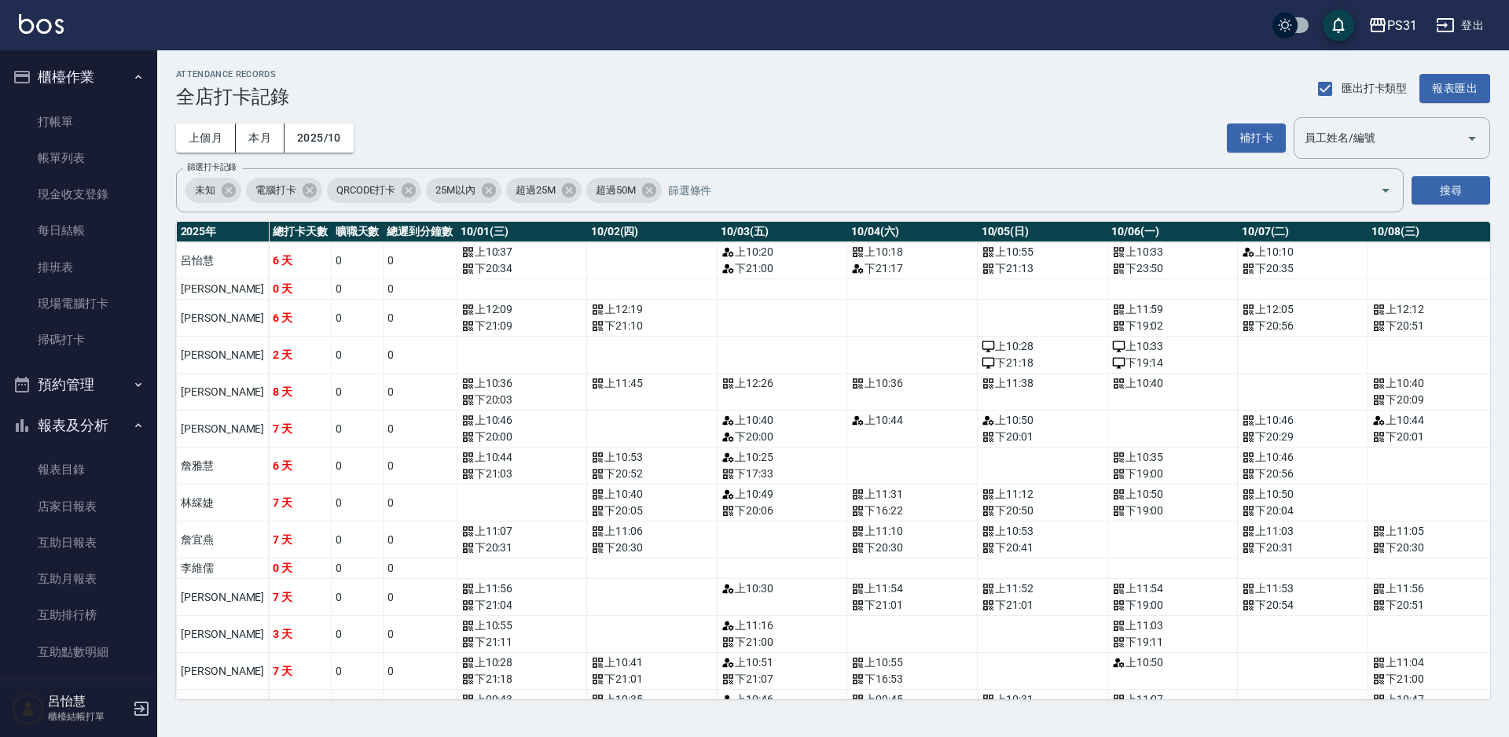 The width and height of the screenshot is (1509, 737). I want to click on h2: ATTENDANCE RECORDS, so click(233, 74).